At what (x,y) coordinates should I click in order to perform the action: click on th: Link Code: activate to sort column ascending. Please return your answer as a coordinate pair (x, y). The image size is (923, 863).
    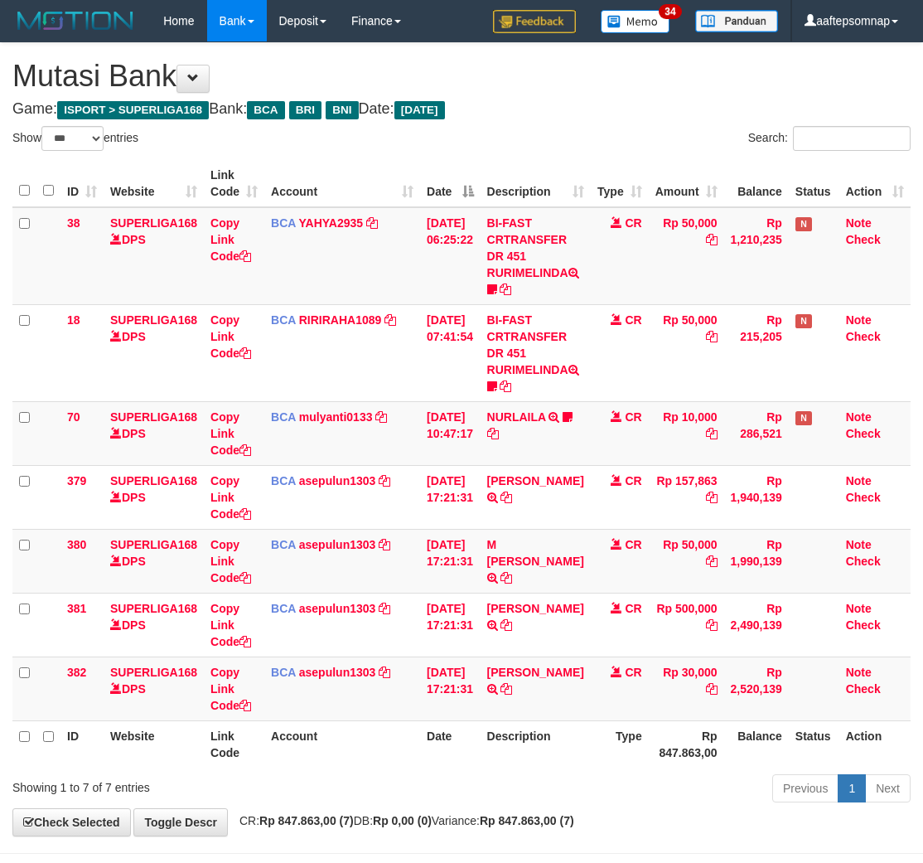
    Looking at the image, I should click on (234, 183).